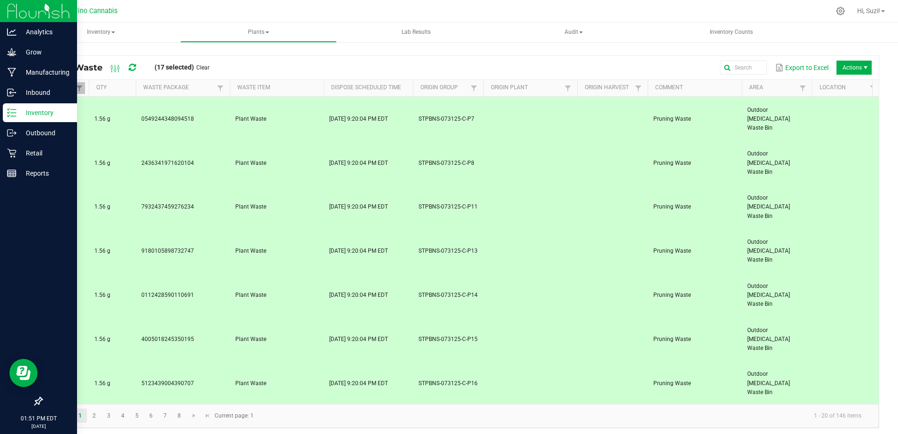 The width and height of the screenshot is (898, 434). What do you see at coordinates (564, 416) in the screenshot?
I see `kendo-pager-info: 1 - 20 of 146 items` at bounding box center [564, 416].